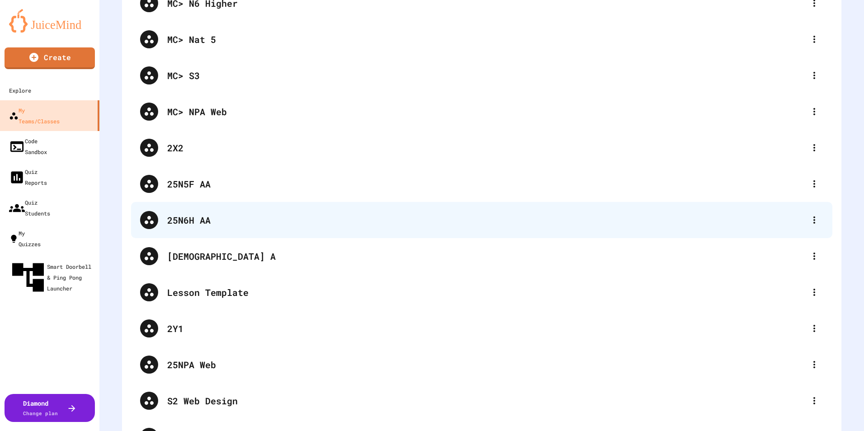  I want to click on span: Change plan, so click(40, 413).